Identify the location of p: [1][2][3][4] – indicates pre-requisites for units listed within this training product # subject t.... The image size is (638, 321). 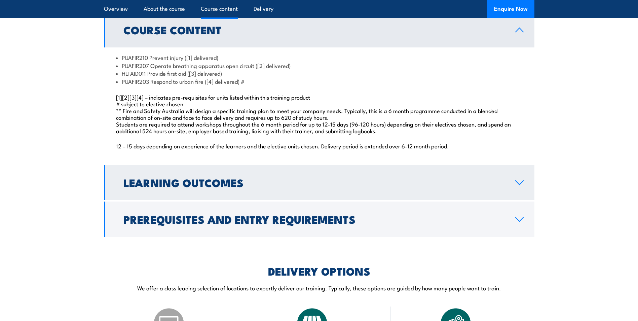
(319, 114).